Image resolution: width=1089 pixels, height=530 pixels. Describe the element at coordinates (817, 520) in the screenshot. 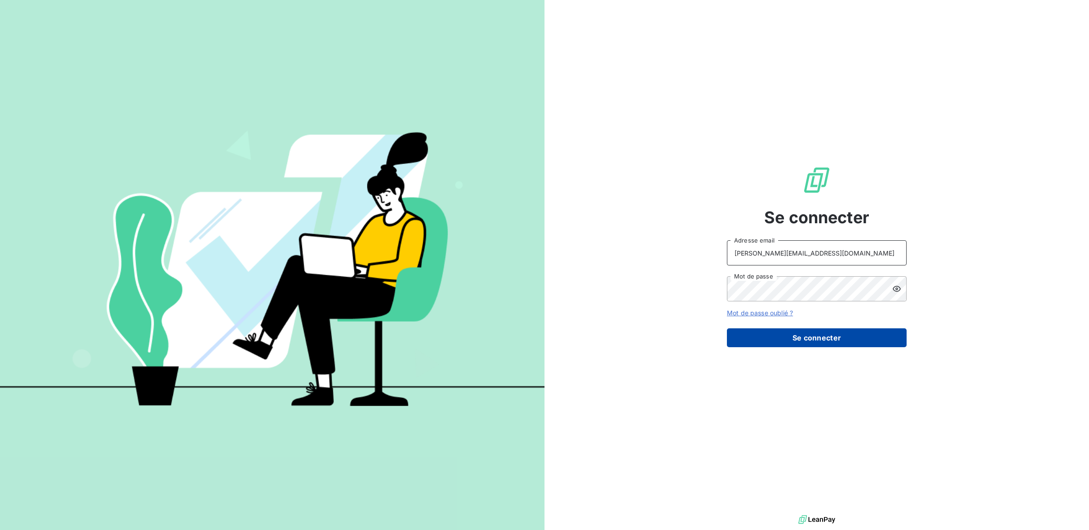

I see `img: logo` at that location.